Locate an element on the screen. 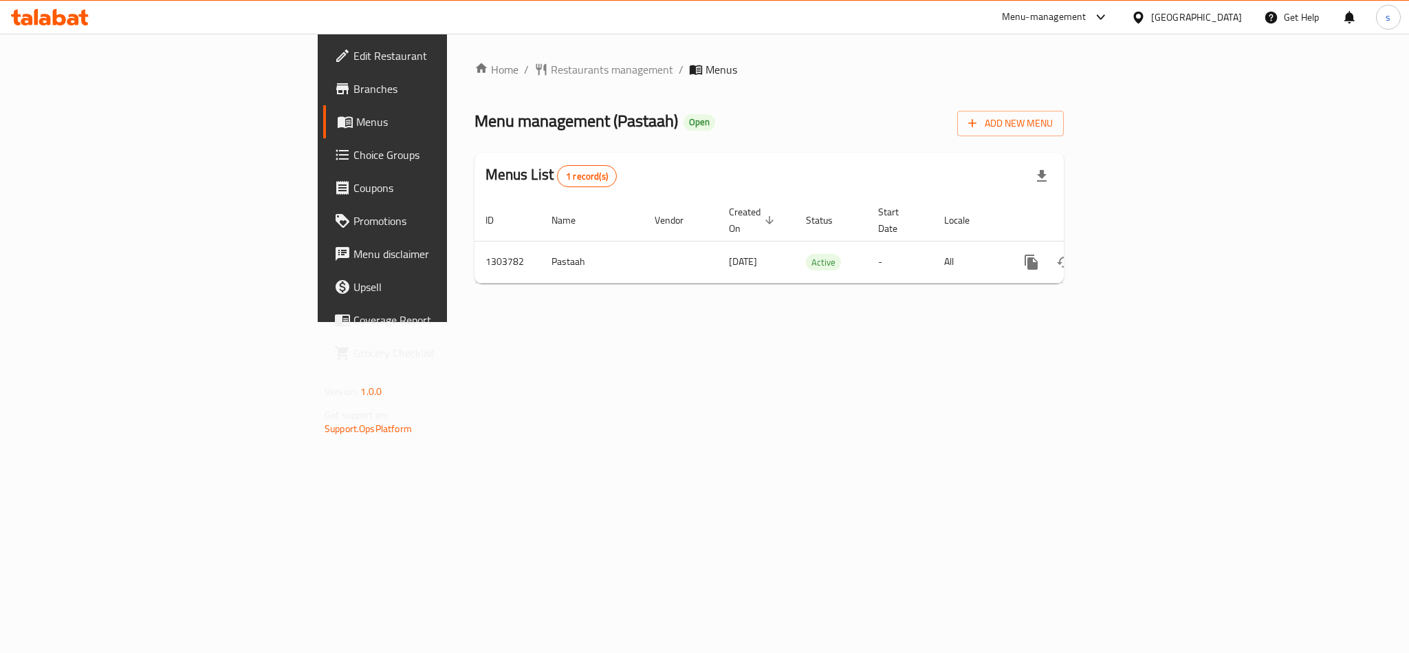 This screenshot has width=1409, height=653. div: Active is located at coordinates (823, 262).